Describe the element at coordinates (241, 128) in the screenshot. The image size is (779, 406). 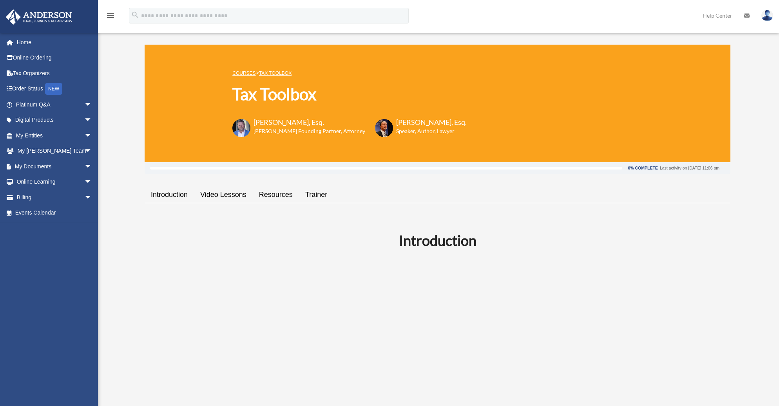
I see `img: Toby-circle-head.png` at that location.